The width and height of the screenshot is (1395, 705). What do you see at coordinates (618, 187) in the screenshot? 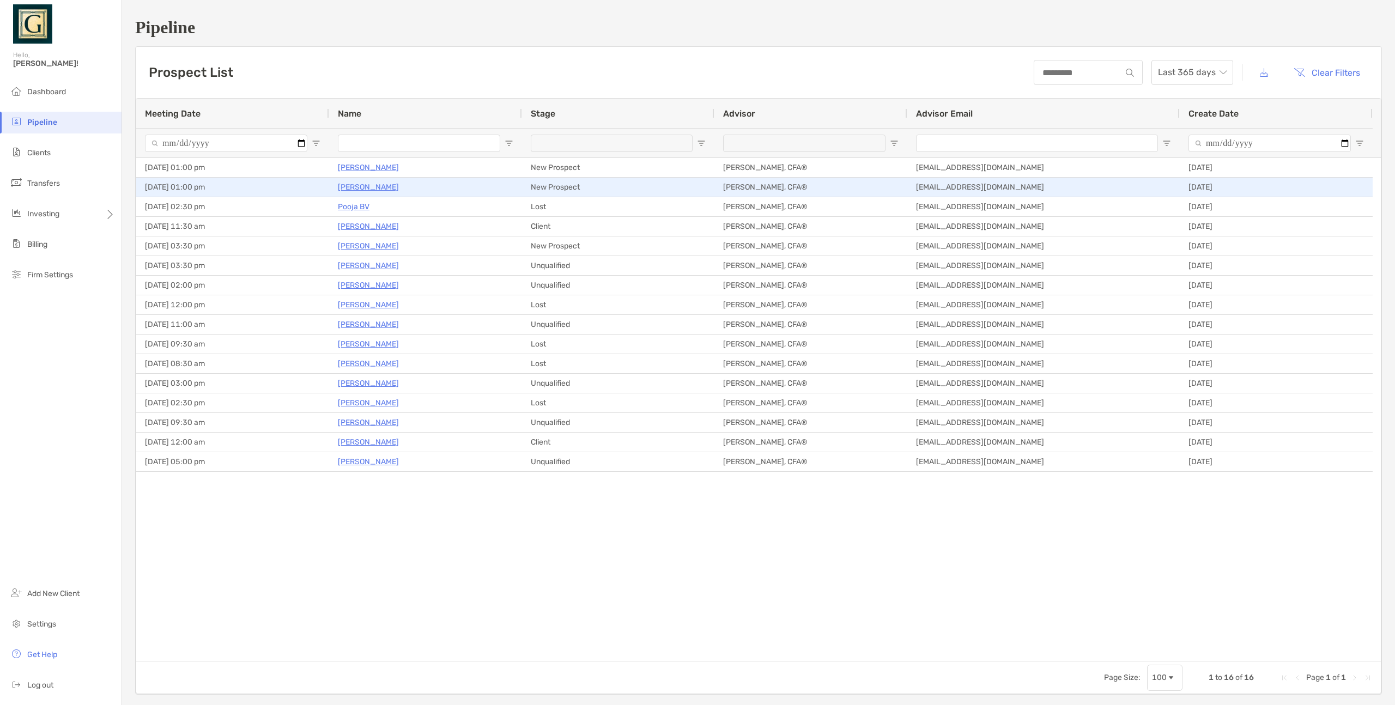
I see `div: New Prospect` at bounding box center [618, 187].